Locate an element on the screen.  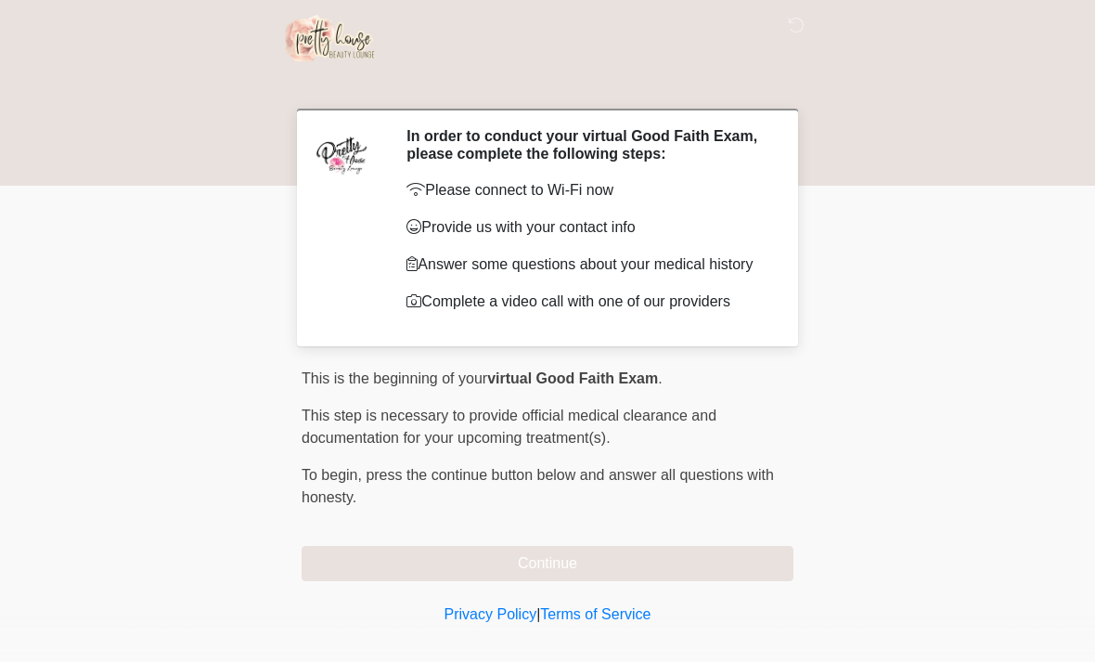
p: Complete a video call with one of our providers is located at coordinates (586, 302).